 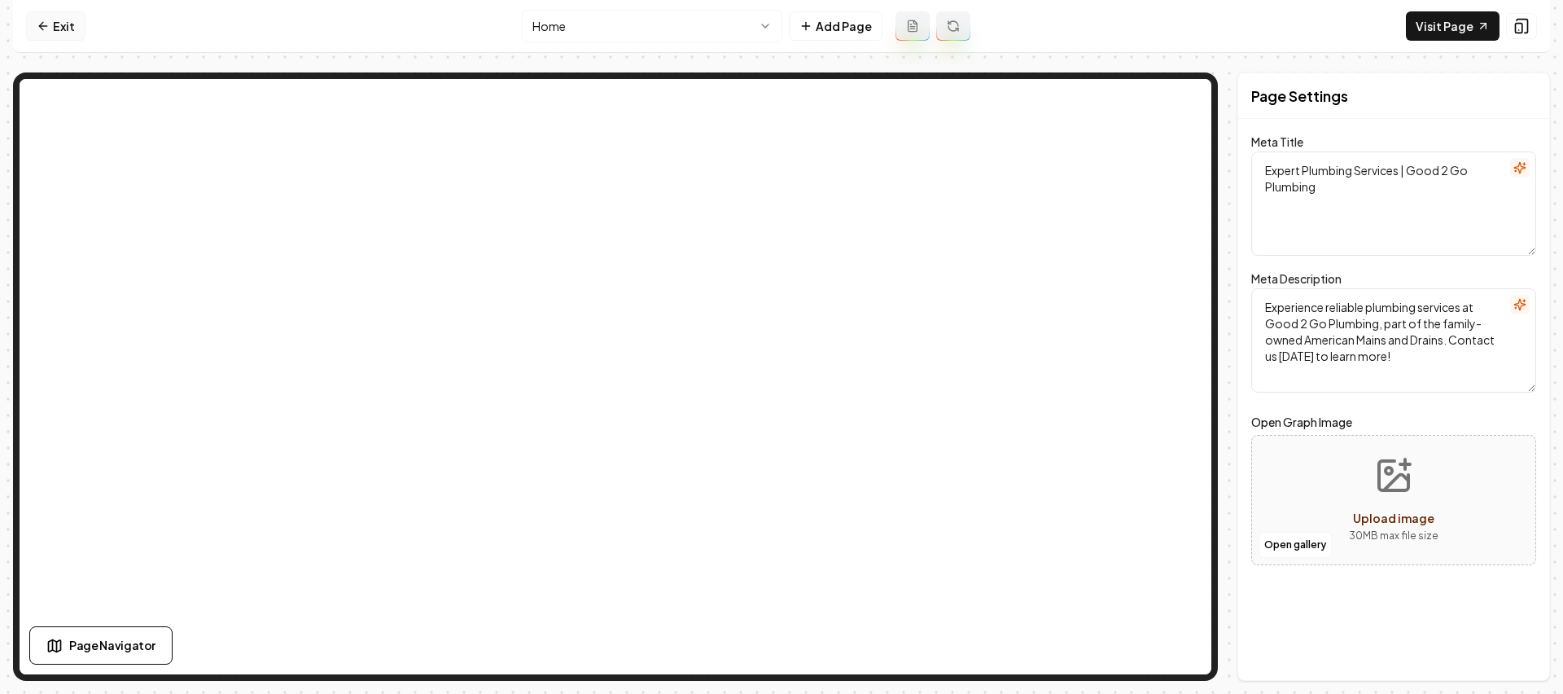 I want to click on h2: Page Settings, so click(x=1299, y=96).